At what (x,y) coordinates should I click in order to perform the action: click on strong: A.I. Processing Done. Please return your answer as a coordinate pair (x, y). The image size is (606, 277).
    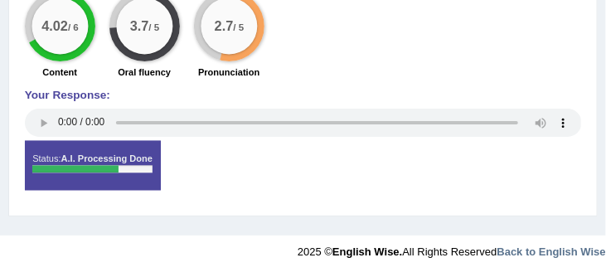
    Looking at the image, I should click on (107, 158).